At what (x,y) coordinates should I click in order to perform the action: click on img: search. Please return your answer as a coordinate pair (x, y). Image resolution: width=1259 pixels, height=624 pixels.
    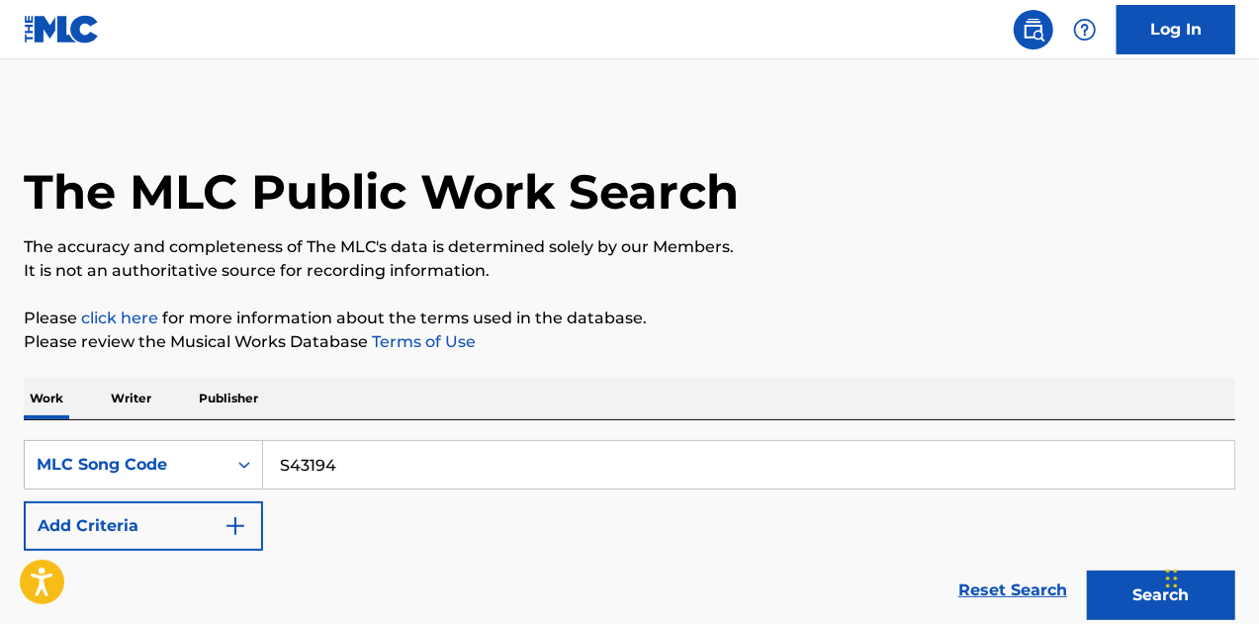
    Looking at the image, I should click on (1034, 30).